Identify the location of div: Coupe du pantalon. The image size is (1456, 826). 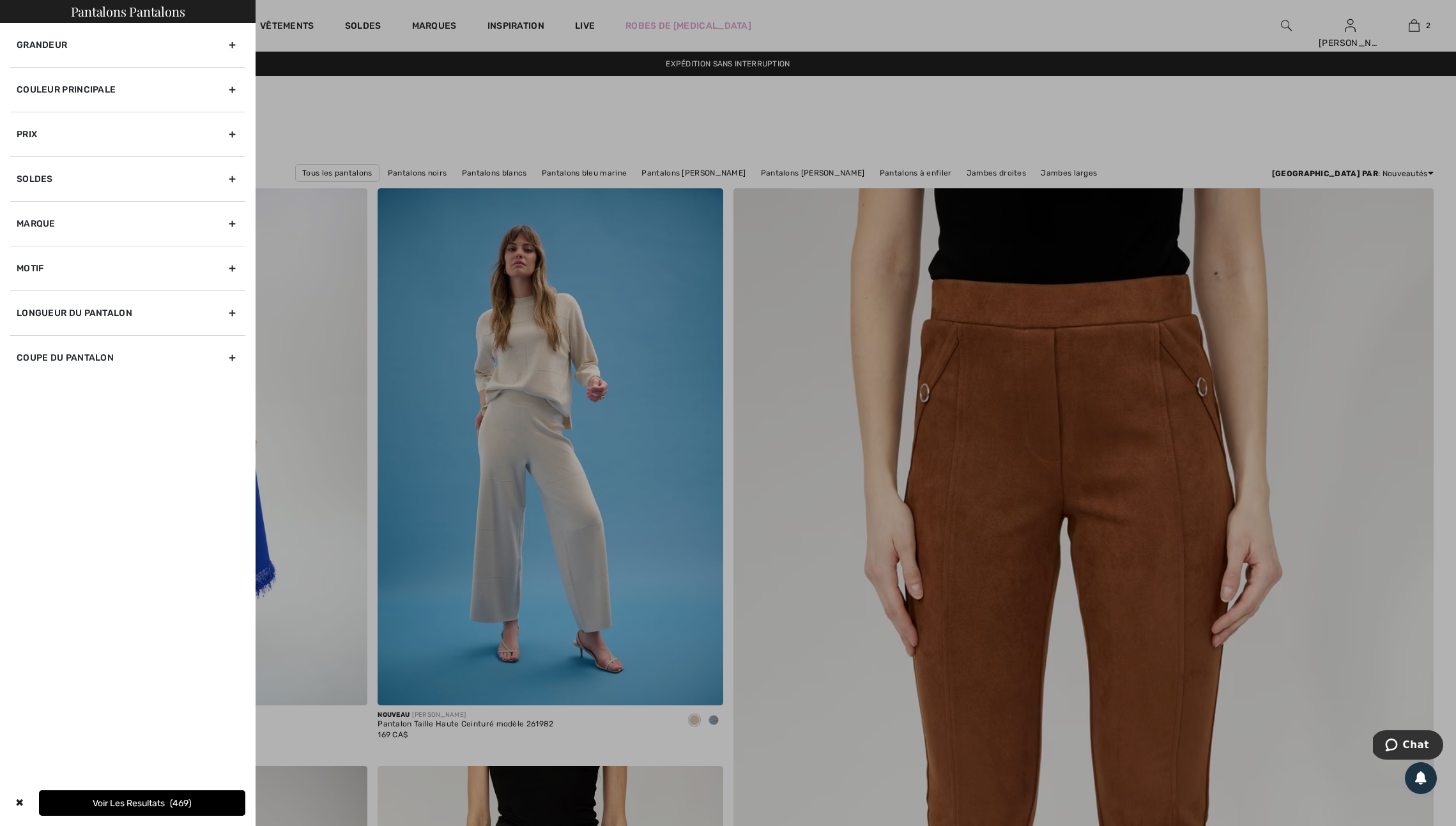
(128, 358).